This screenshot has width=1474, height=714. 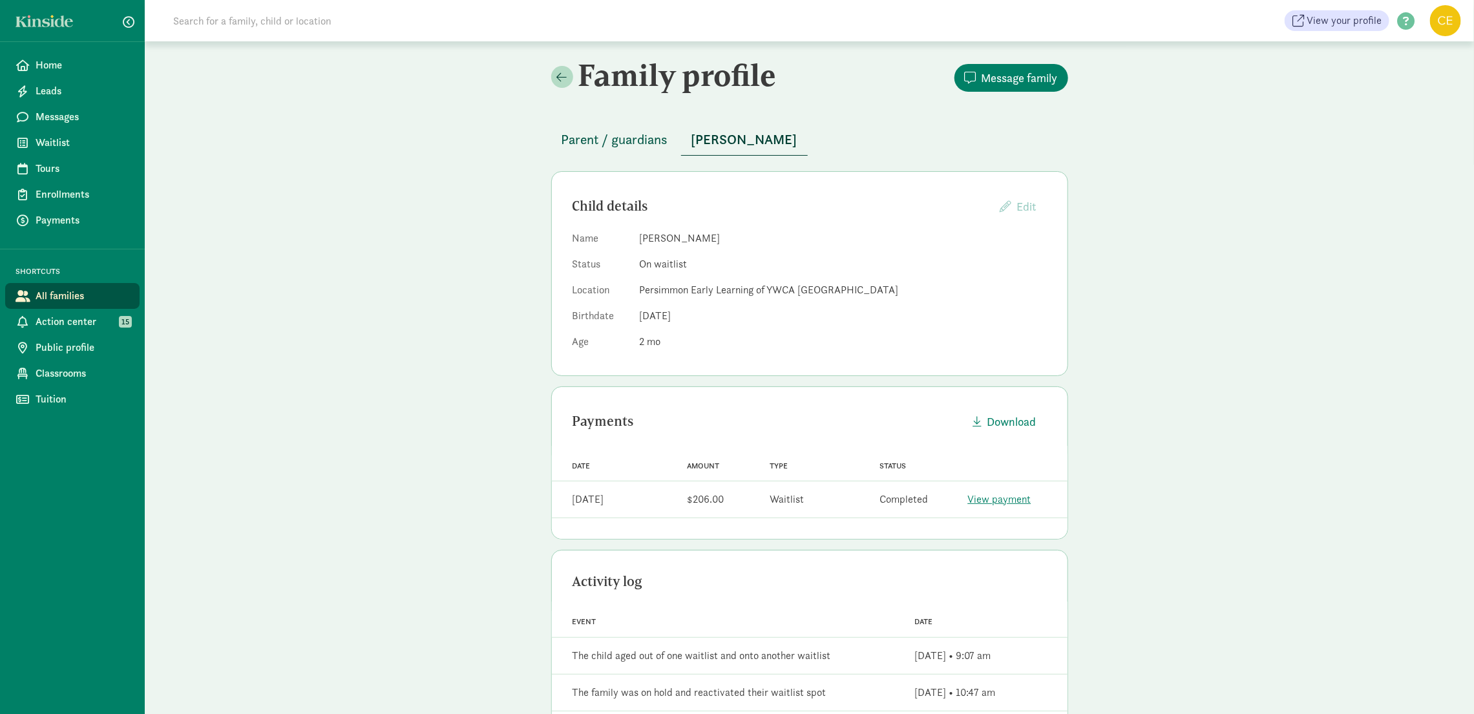 I want to click on span: Tours, so click(x=82, y=169).